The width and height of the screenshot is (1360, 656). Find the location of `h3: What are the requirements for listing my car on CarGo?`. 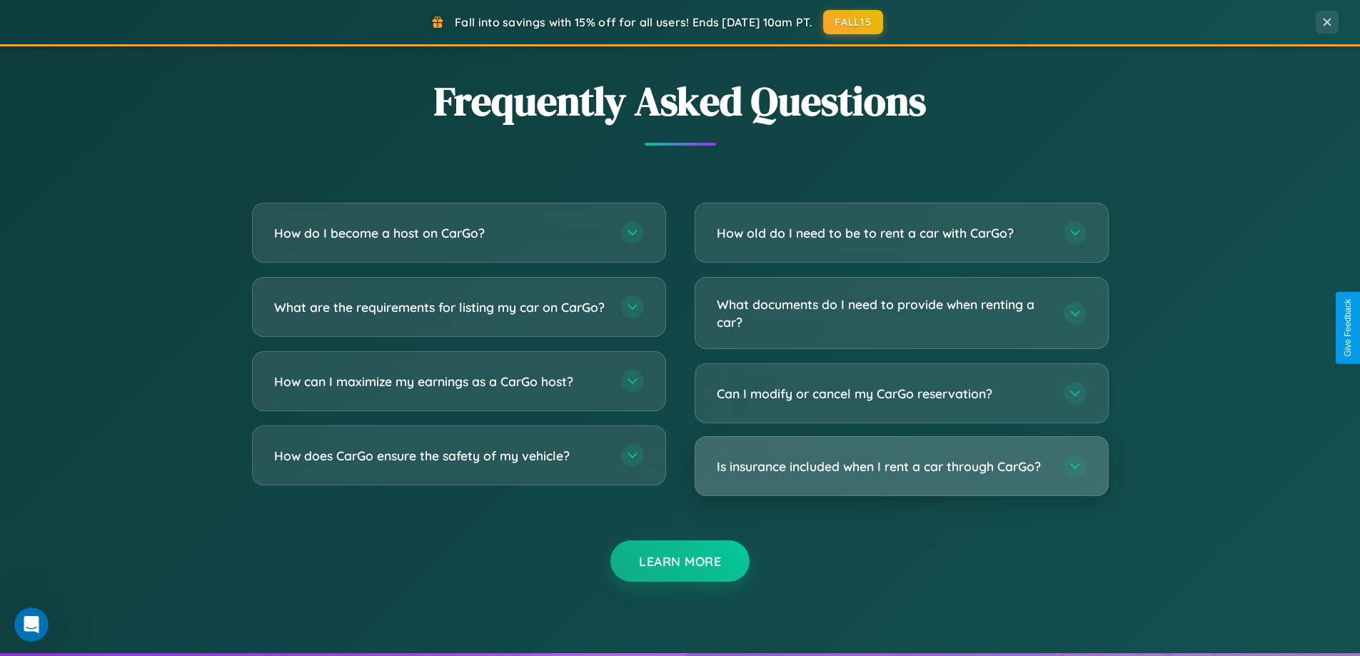

h3: What are the requirements for listing my car on CarGo? is located at coordinates (441, 307).